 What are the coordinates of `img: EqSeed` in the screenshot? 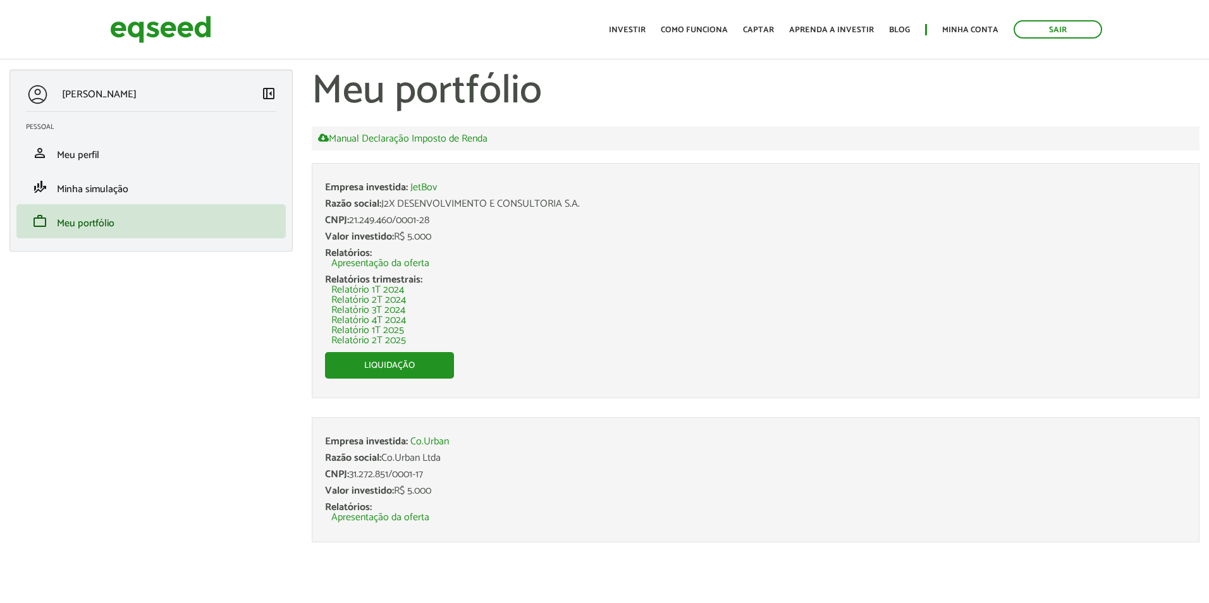 It's located at (161, 29).